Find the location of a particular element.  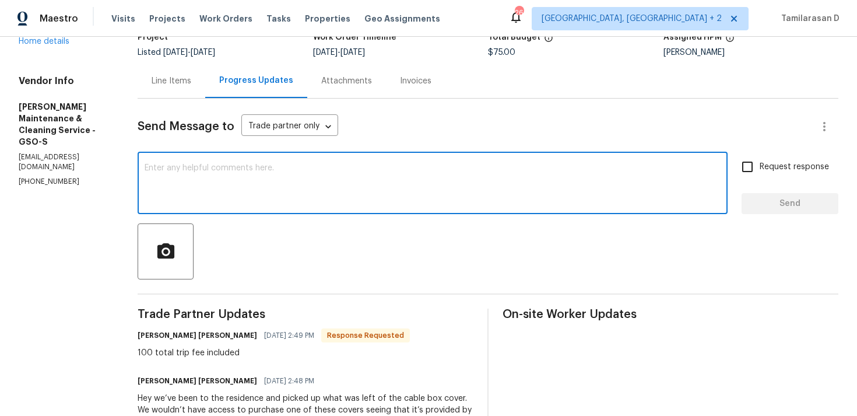

div: Line Items is located at coordinates (171, 81).